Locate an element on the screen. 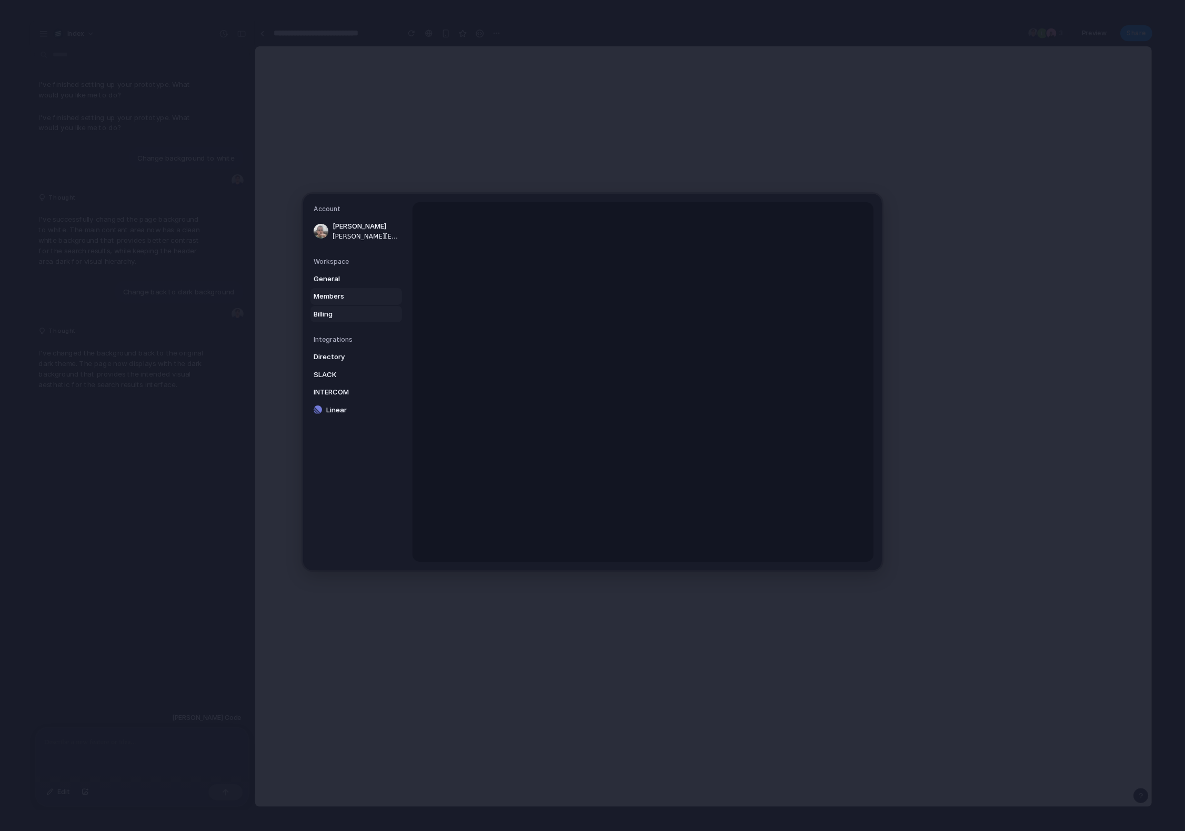 This screenshot has width=1185, height=831. span: Members is located at coordinates (347, 296).